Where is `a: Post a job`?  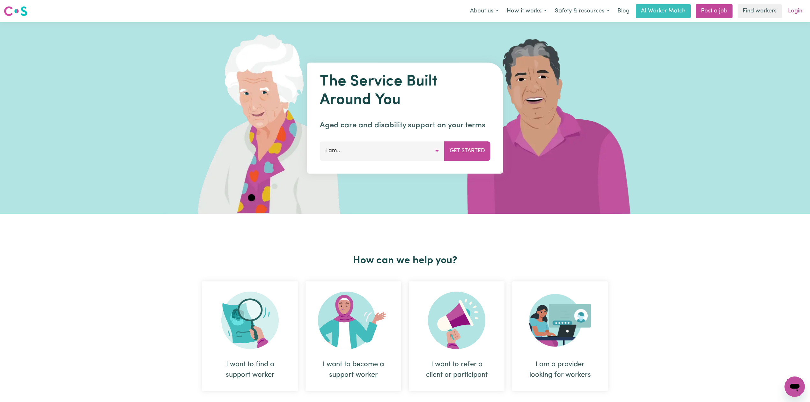
a: Post a job is located at coordinates (714, 11).